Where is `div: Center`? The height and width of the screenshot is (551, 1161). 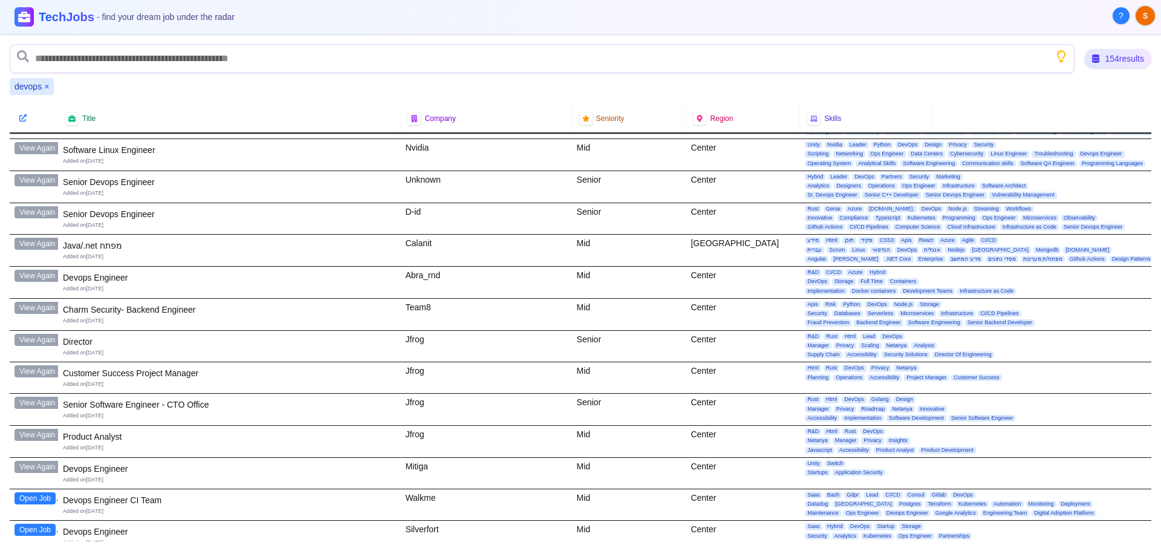
div: Center is located at coordinates (742, 377).